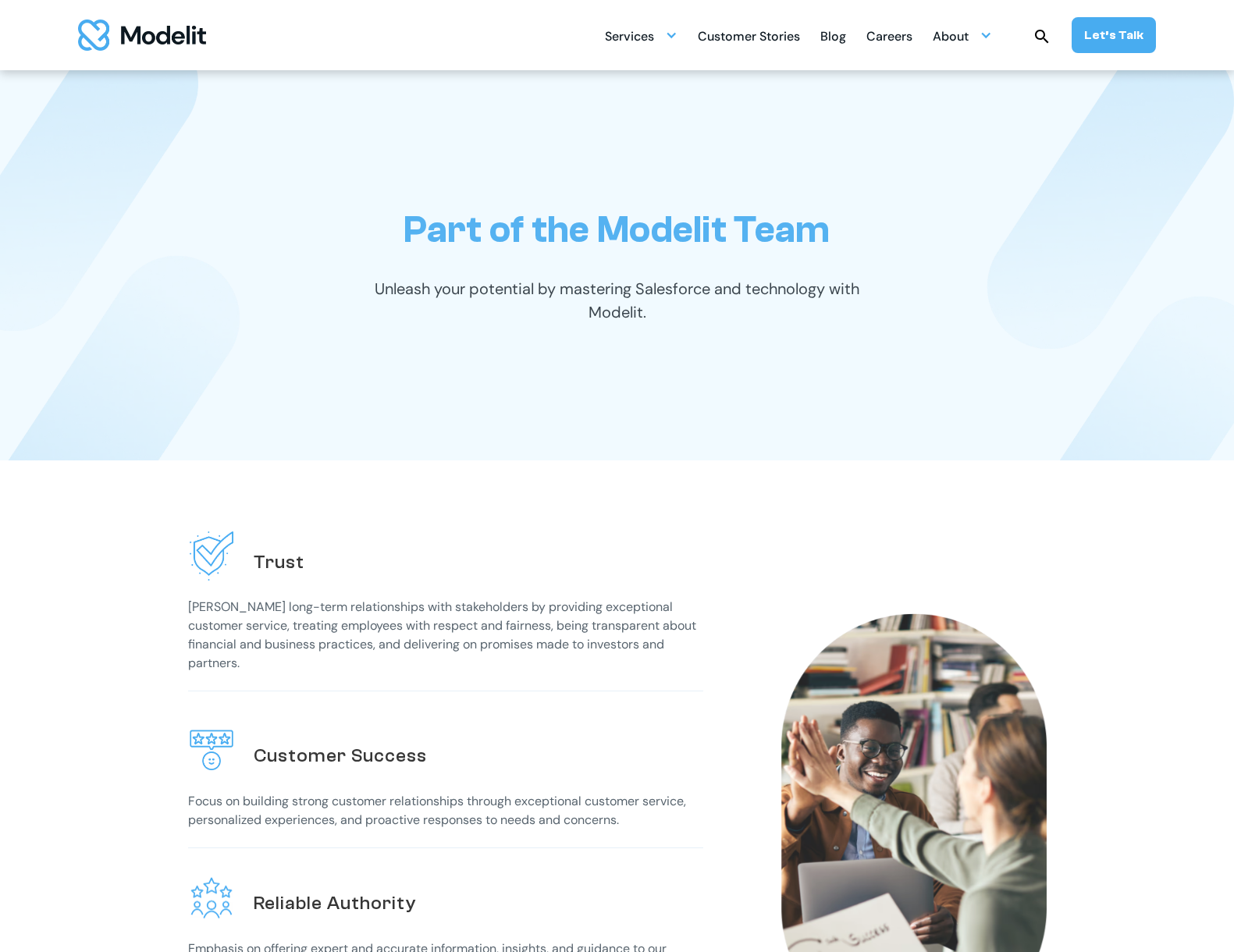 This screenshot has width=1234, height=952. Describe the element at coordinates (748, 35) in the screenshot. I see `a: Customer Stories` at that location.